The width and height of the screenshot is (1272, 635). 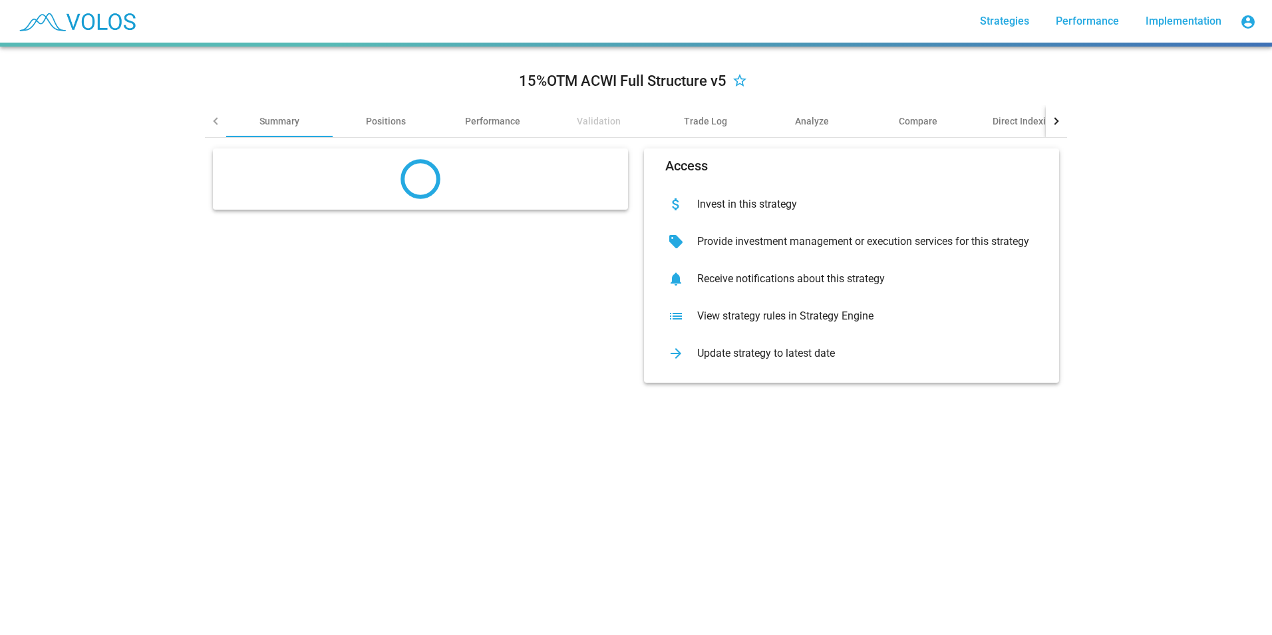 What do you see at coordinates (852, 353) in the screenshot?
I see `button: Update strategy to latest date` at bounding box center [852, 353].